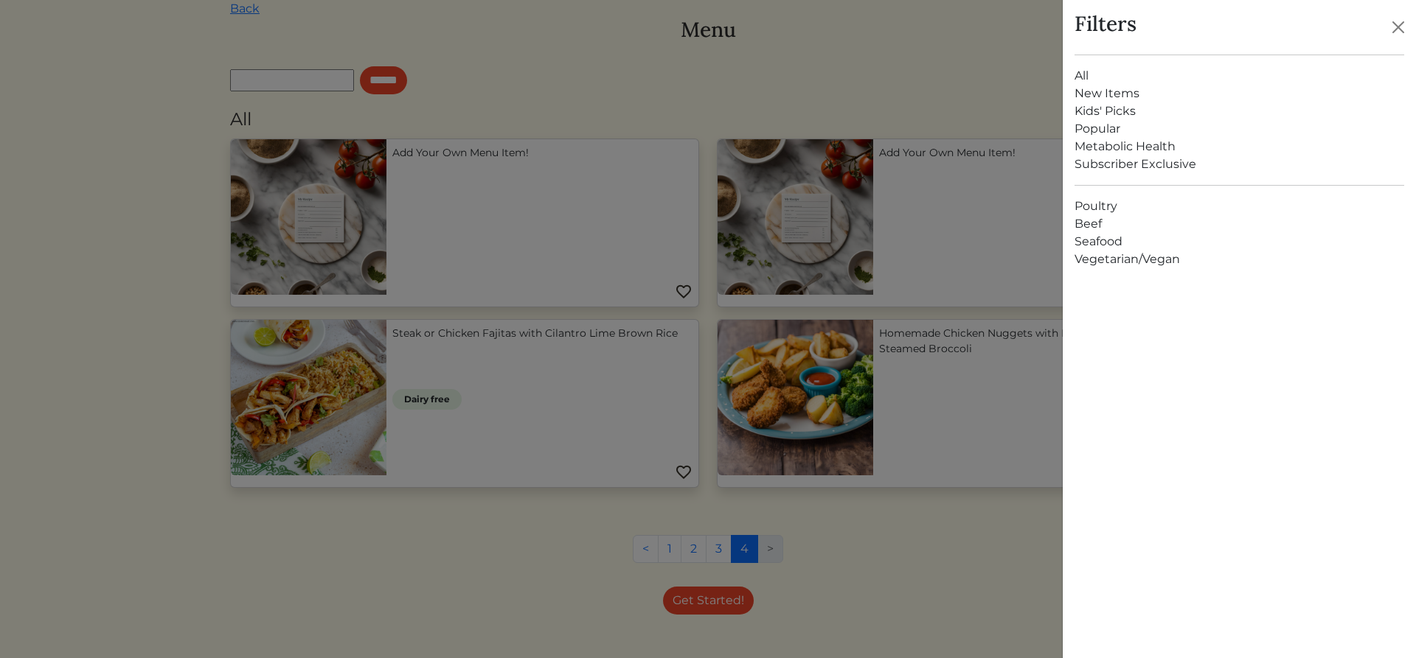  Describe the element at coordinates (1239, 260) in the screenshot. I see `a: Vegetarian/Vegan` at that location.